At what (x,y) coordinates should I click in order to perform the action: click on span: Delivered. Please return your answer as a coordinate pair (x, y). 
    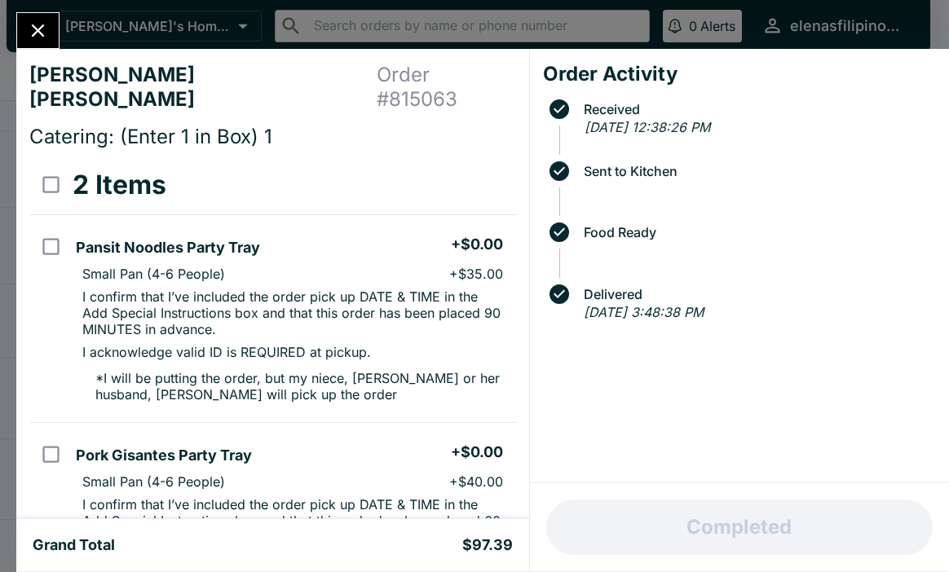
    Looking at the image, I should click on (756, 294).